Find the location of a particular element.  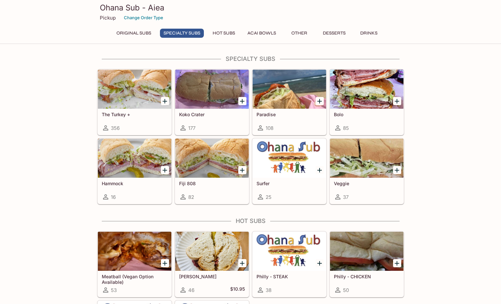

span: 356 is located at coordinates (115, 128).